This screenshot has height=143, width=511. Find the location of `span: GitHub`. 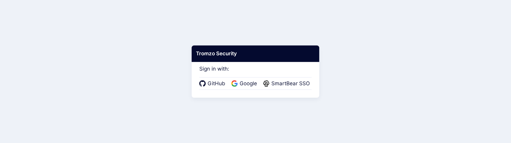

span: GitHub is located at coordinates (216, 84).